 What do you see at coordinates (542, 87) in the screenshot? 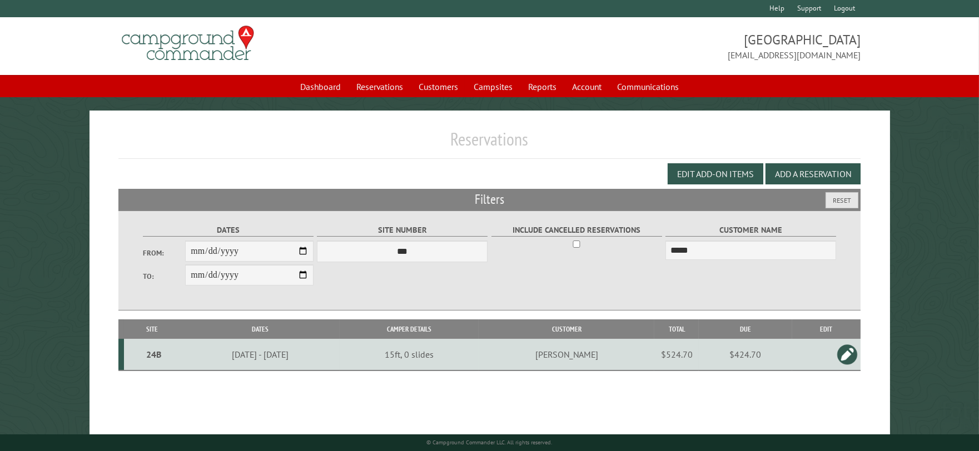
I see `a: Reports` at bounding box center [542, 87].